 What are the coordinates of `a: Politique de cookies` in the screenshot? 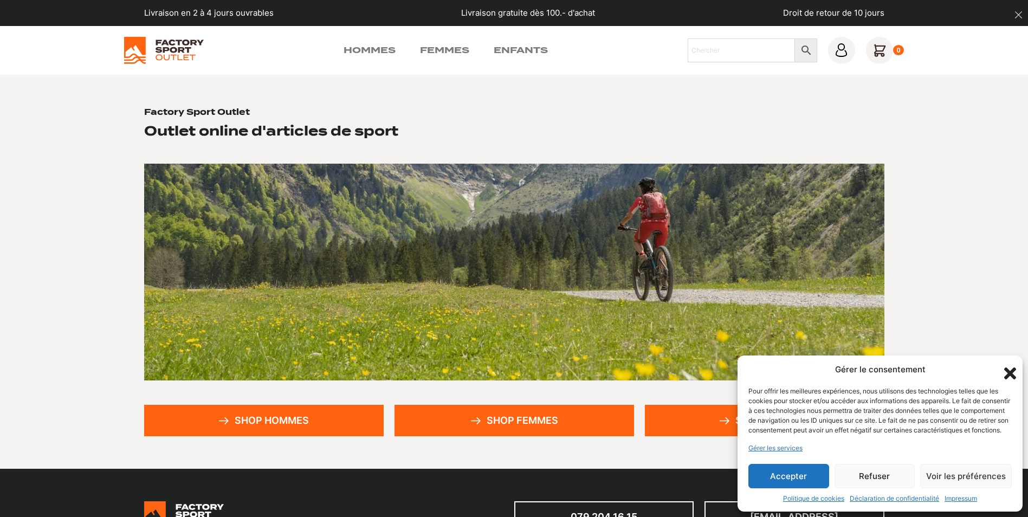 It's located at (813, 499).